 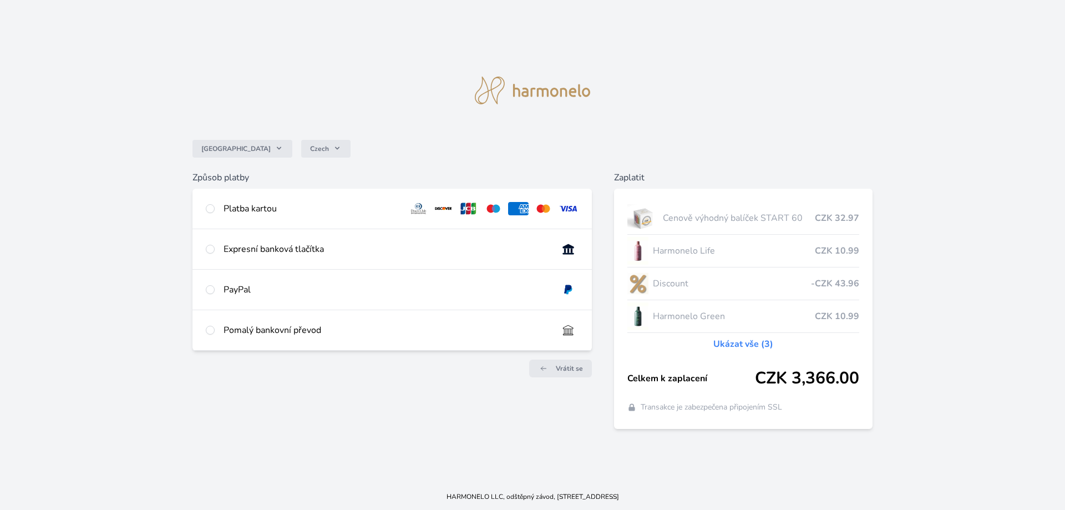 What do you see at coordinates (807, 378) in the screenshot?
I see `span: CZK 3,366.00` at bounding box center [807, 378].